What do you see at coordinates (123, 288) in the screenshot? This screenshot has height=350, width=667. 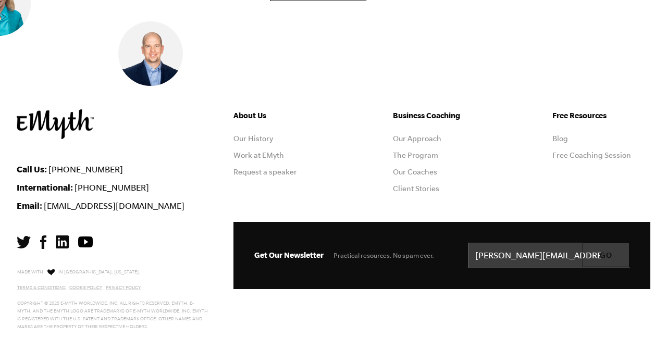 I see `a: Privacy Policy` at bounding box center [123, 288].